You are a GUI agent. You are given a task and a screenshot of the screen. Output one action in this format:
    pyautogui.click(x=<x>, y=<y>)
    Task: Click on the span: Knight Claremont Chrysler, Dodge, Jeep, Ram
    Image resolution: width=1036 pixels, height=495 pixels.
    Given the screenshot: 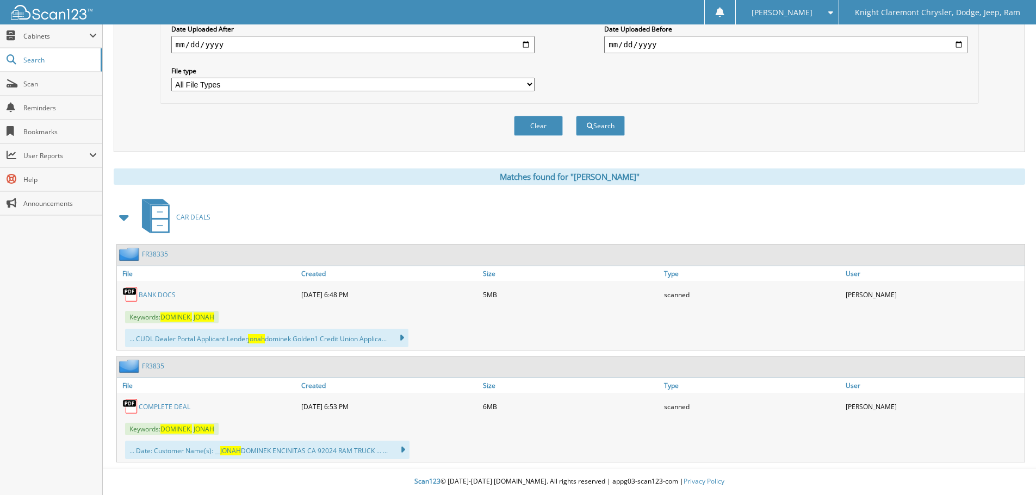 What is the action you would take?
    pyautogui.click(x=938, y=13)
    